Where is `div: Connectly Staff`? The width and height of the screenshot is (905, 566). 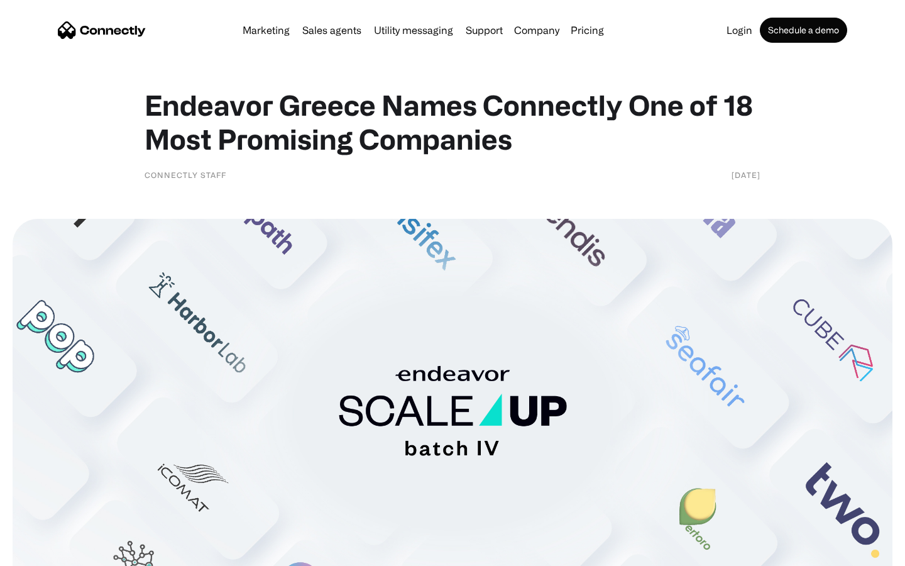
div: Connectly Staff is located at coordinates (185, 175).